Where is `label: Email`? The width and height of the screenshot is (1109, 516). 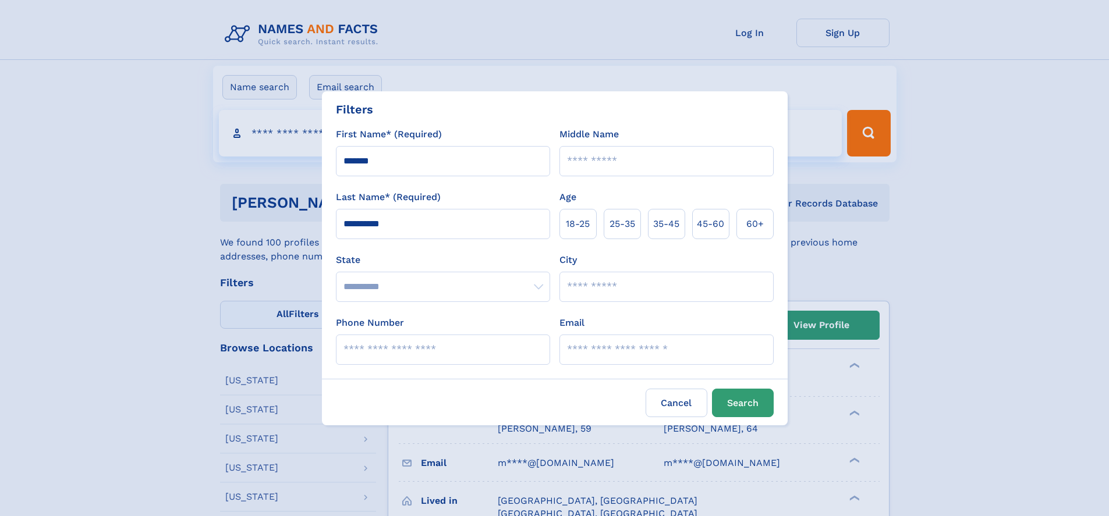
label: Email is located at coordinates (571, 323).